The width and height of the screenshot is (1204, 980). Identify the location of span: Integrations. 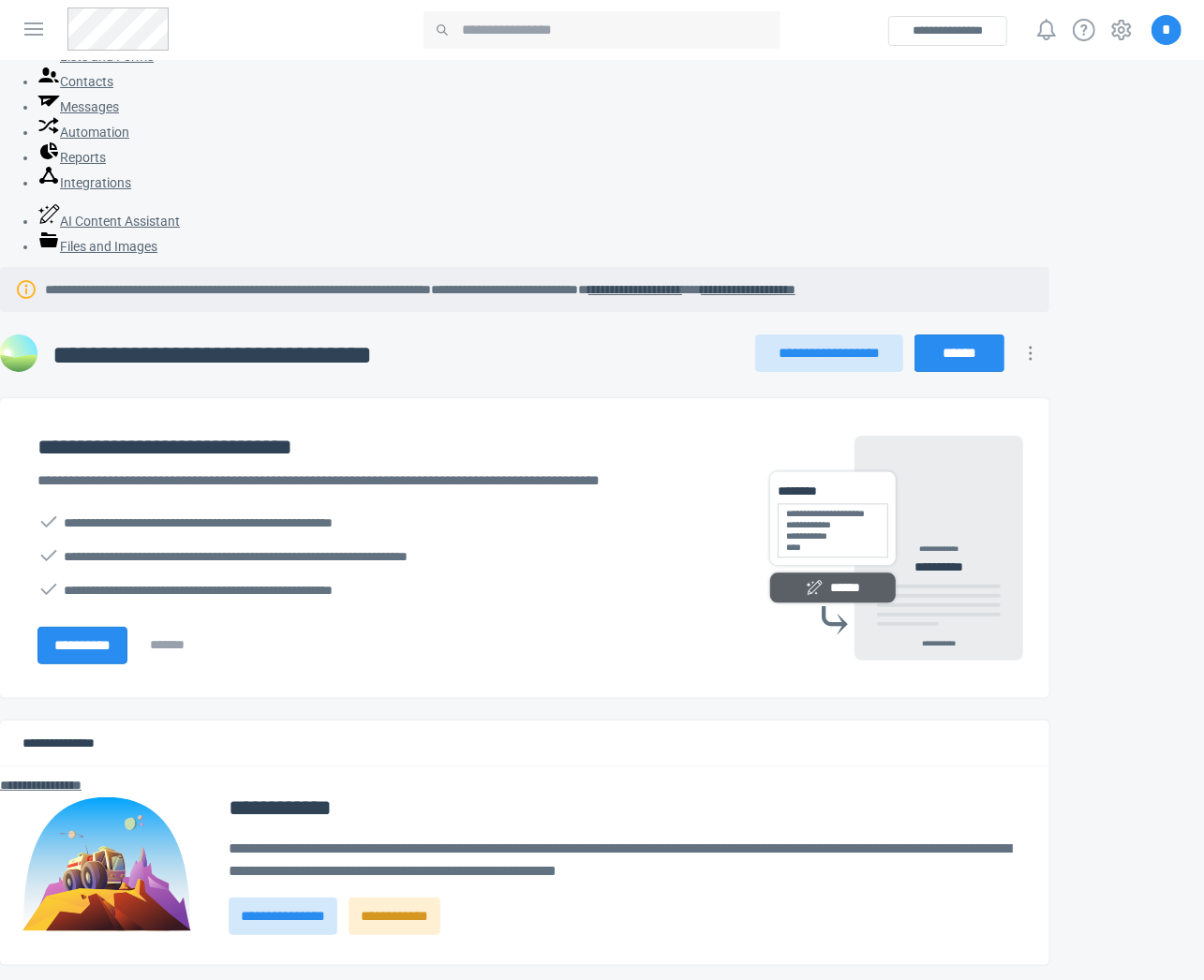
(96, 182).